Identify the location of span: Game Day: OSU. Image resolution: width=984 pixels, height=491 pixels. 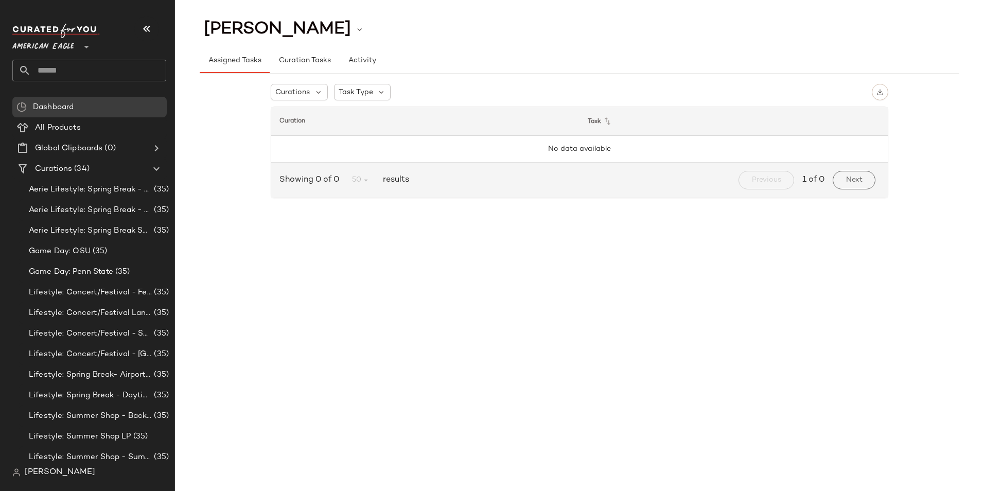
(60, 251).